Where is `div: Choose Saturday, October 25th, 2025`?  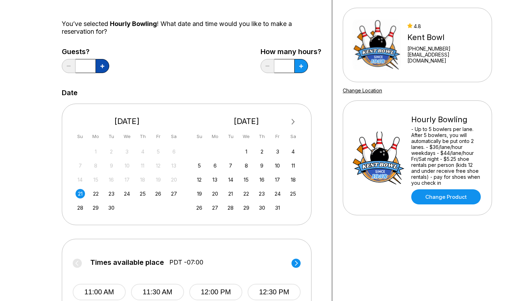
div: Choose Saturday, October 25th, 2025 is located at coordinates (293, 193).